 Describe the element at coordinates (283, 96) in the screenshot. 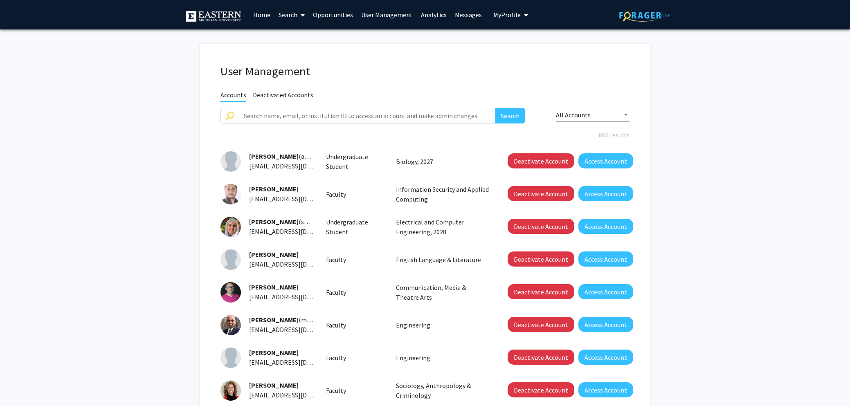

I see `span: Deactivated Accounts` at that location.